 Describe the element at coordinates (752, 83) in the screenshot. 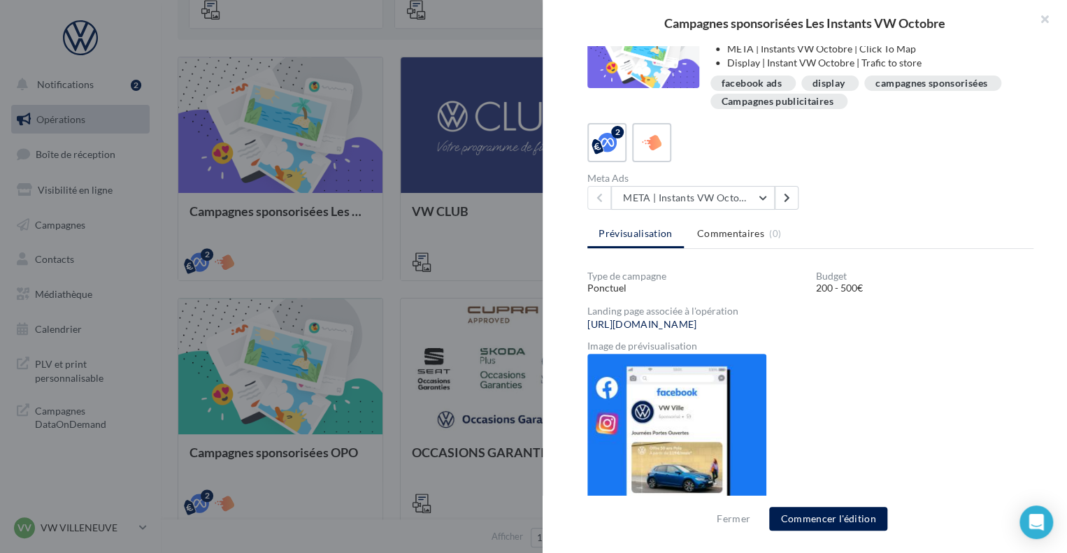

I see `div: facebook ads` at that location.